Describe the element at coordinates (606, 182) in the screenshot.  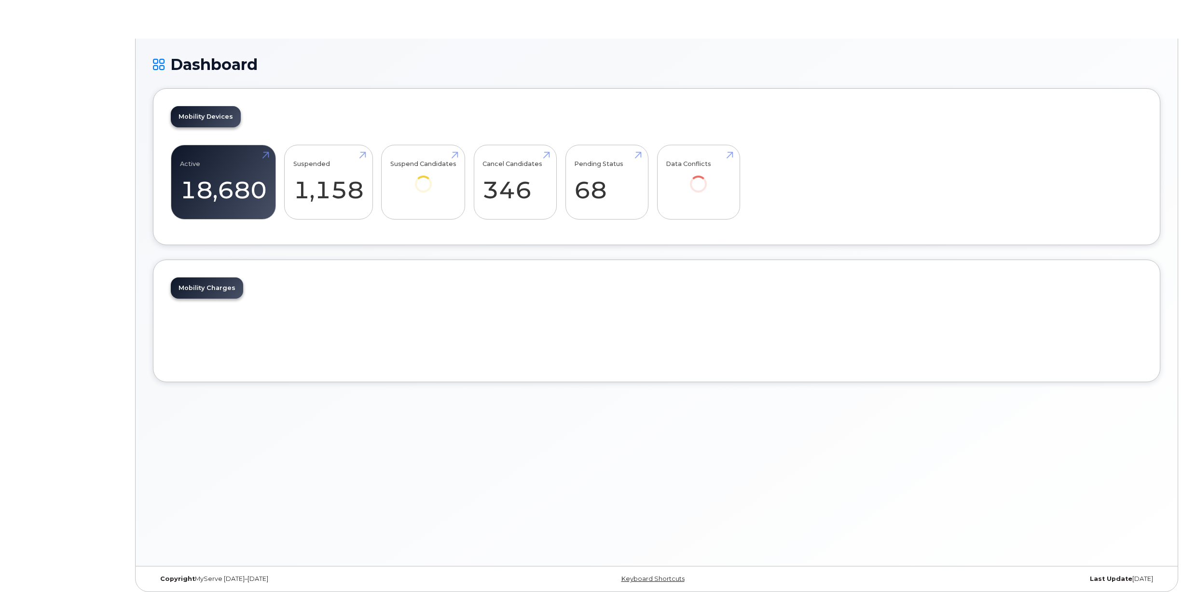
I see `a: Pending Status 68` at that location.